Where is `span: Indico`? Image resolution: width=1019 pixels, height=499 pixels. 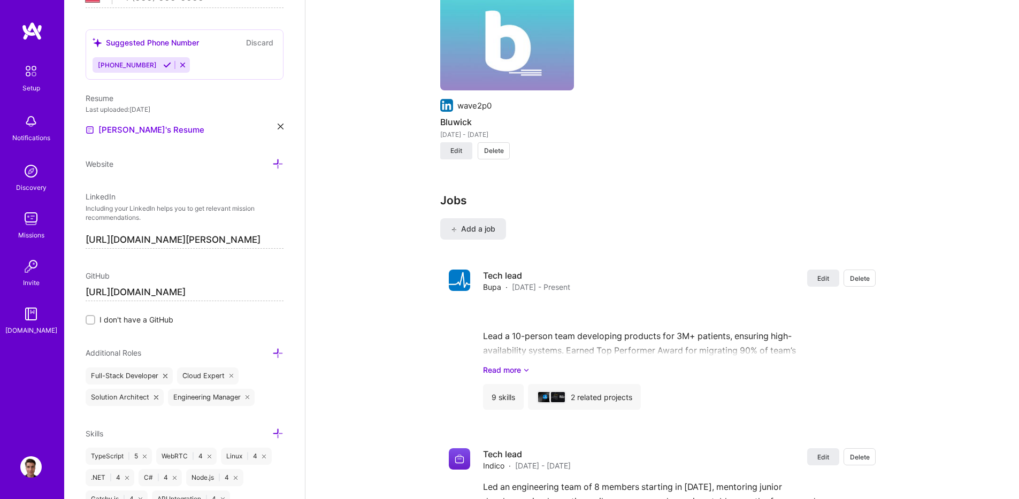
span: Indico is located at coordinates (494, 466).